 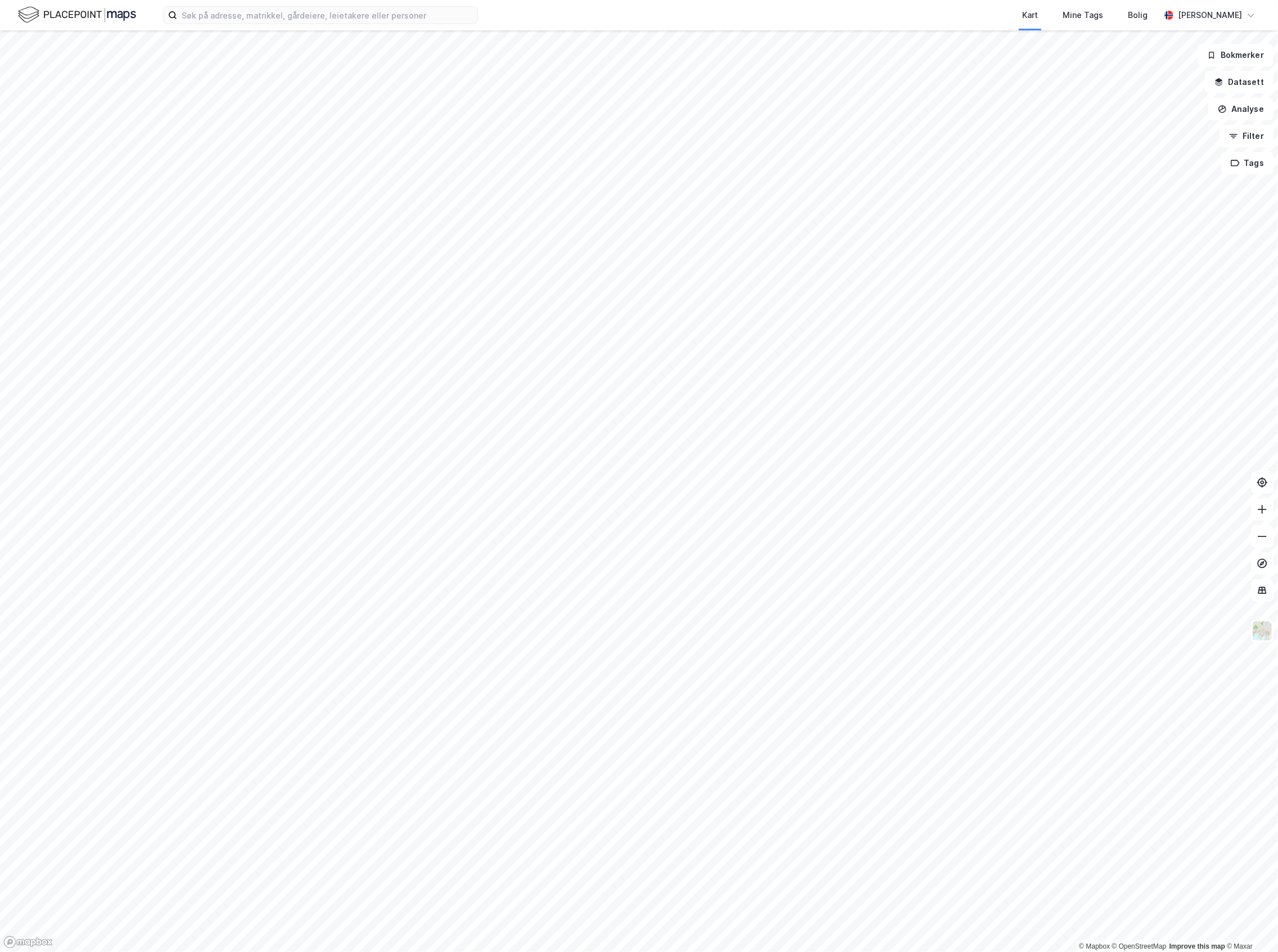 I want to click on div: Kart, so click(x=1030, y=15).